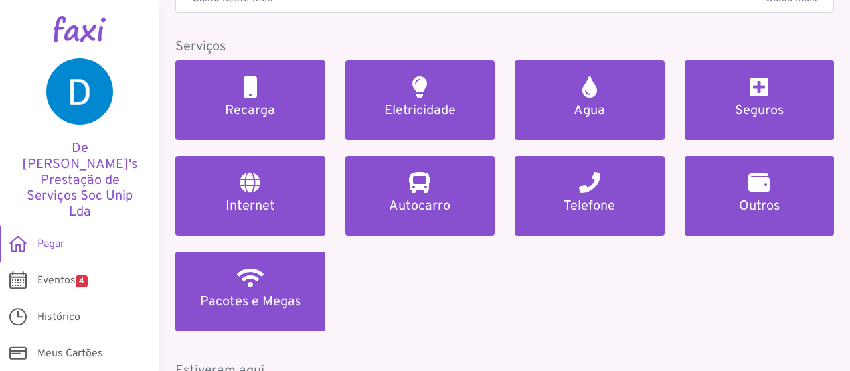 The width and height of the screenshot is (850, 371). Describe the element at coordinates (759, 206) in the screenshot. I see `h5: Outros` at that location.